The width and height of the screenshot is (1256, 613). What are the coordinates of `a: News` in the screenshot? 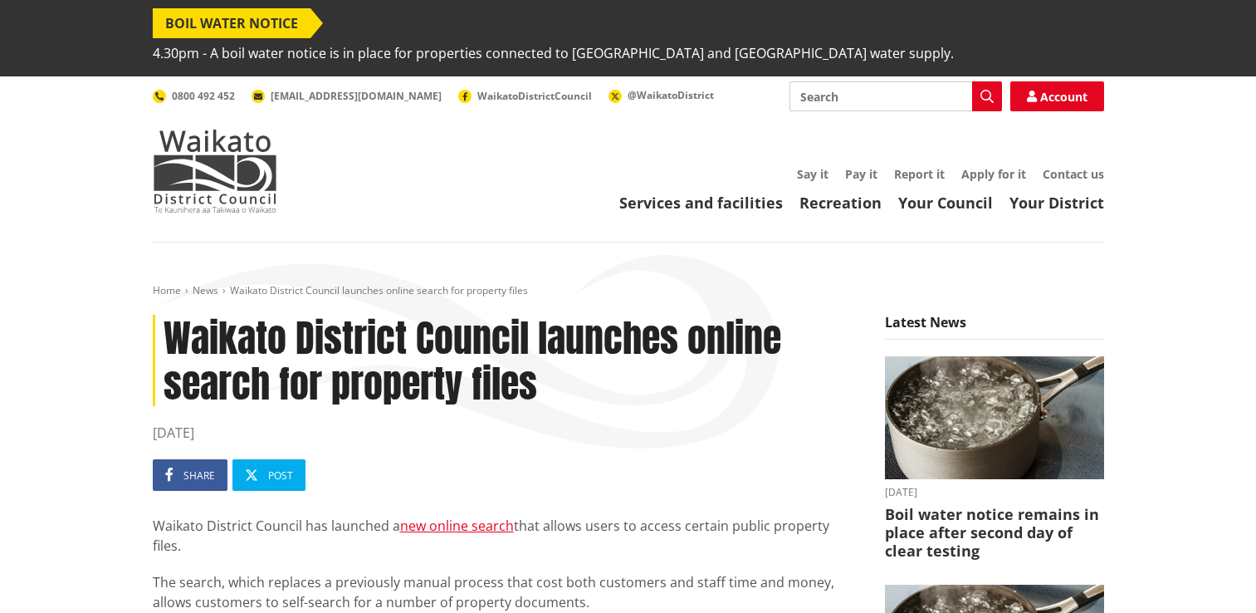 It's located at (205, 290).